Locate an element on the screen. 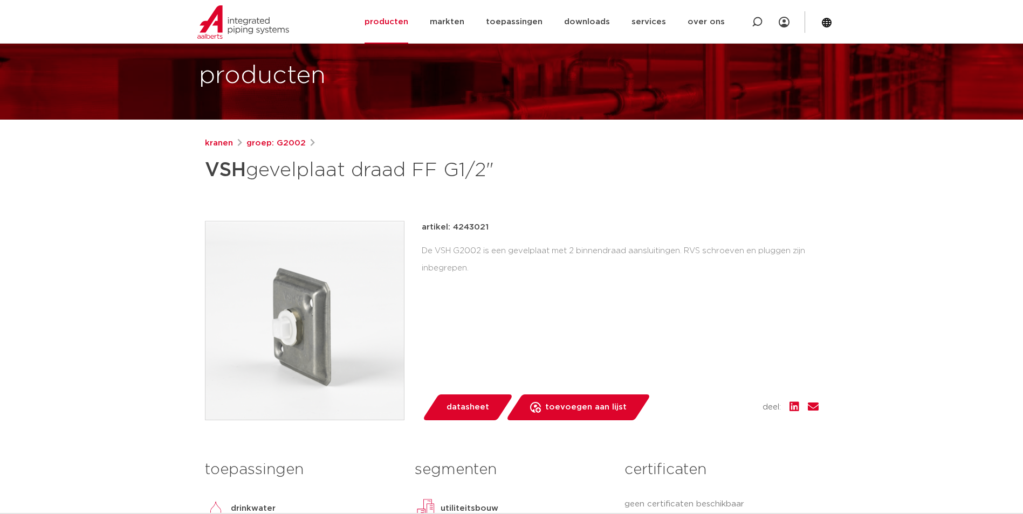  strong: VSH is located at coordinates (225, 170).